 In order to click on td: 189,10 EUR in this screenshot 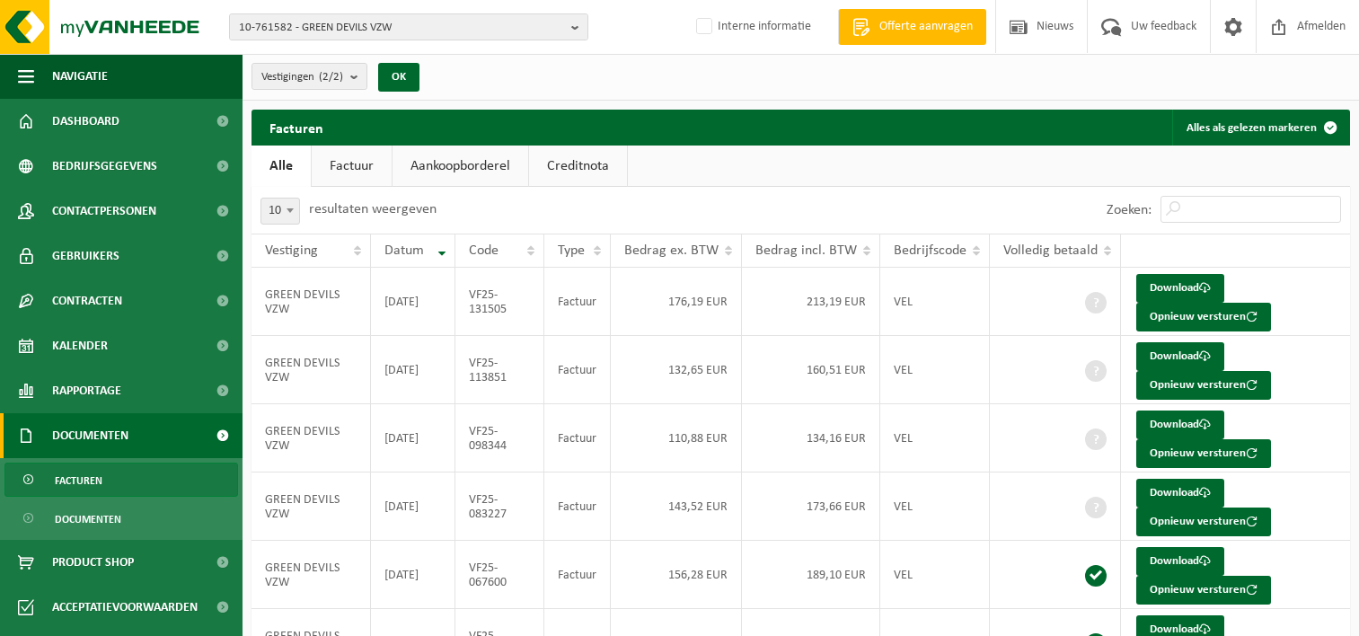, I will do `click(811, 575)`.